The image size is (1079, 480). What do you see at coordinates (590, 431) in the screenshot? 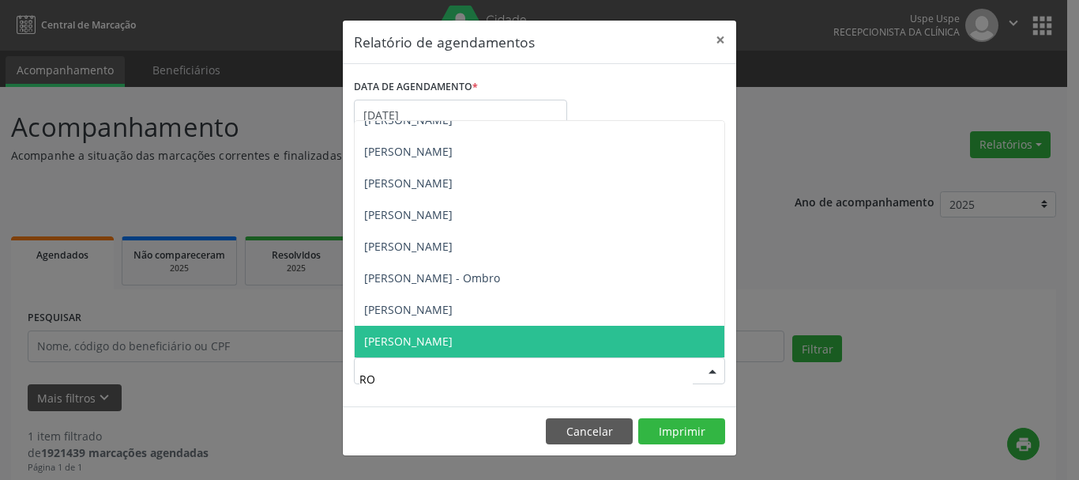
I see `button: Cancelar` at bounding box center [590, 431].